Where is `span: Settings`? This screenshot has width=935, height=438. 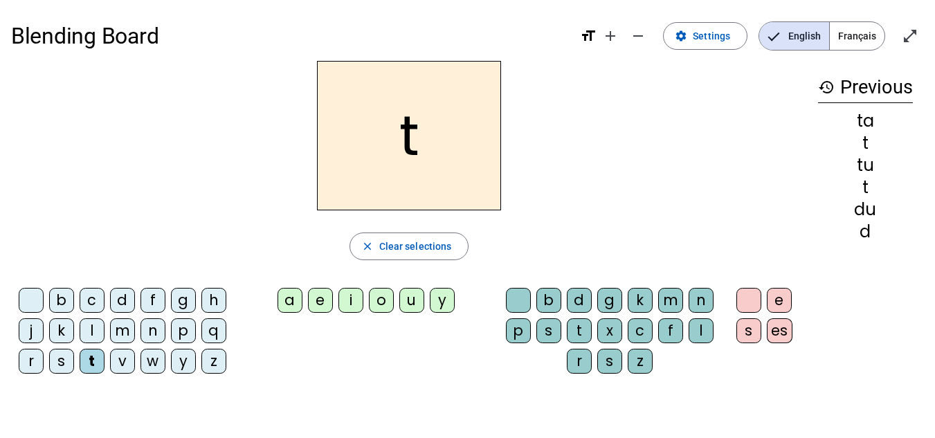 span: Settings is located at coordinates (712, 36).